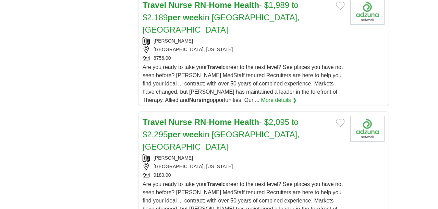  I want to click on div: 9180.00, so click(244, 175).